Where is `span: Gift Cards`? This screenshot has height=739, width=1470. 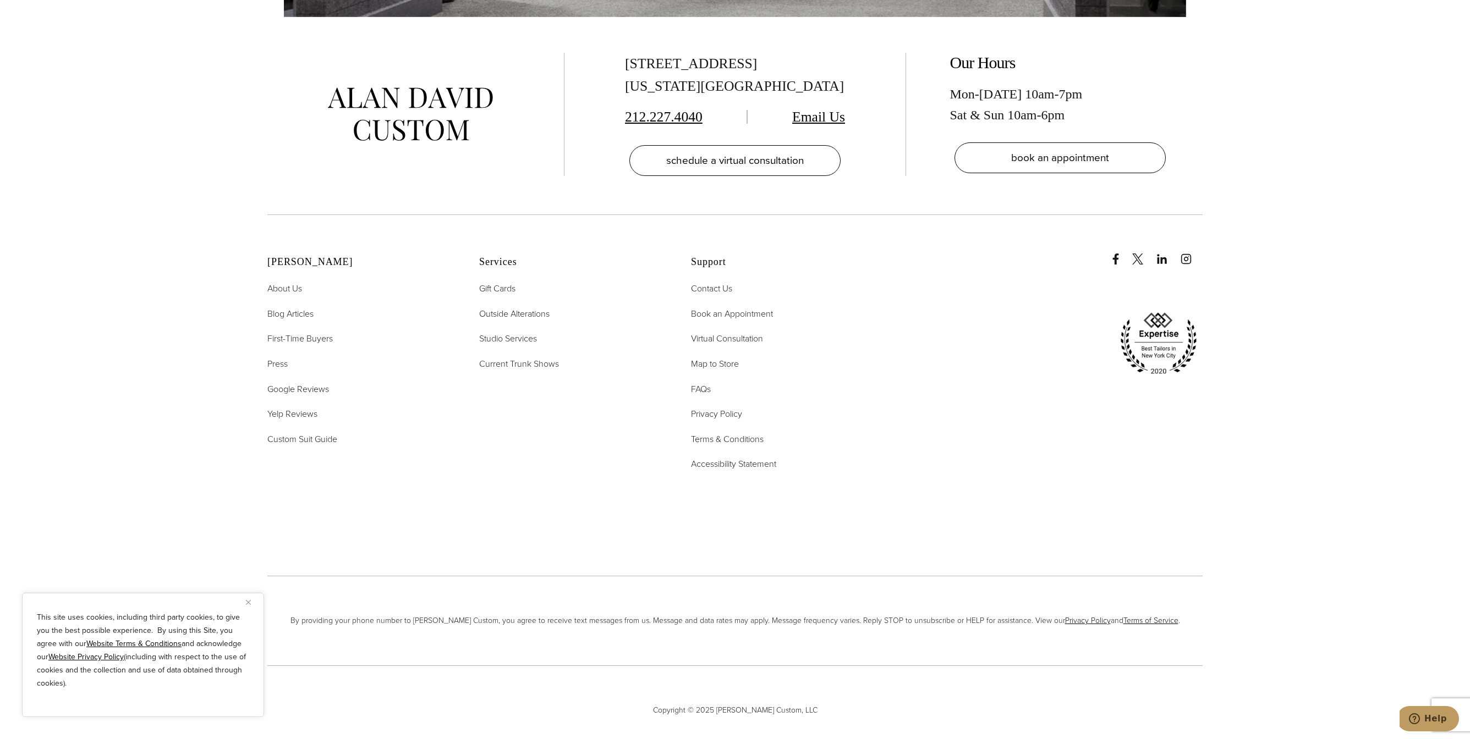 span: Gift Cards is located at coordinates (497, 288).